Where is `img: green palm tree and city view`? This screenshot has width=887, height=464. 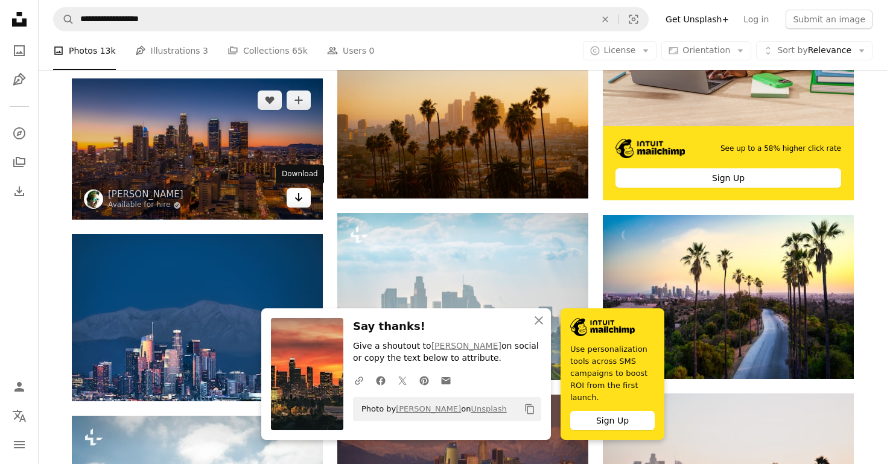
img: green palm tree and city view is located at coordinates (463, 128).